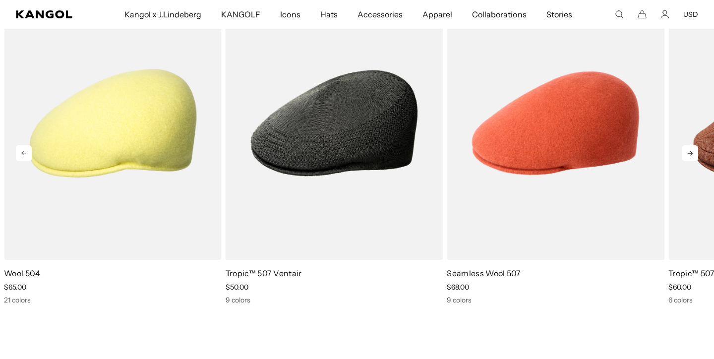 Image resolution: width=714 pixels, height=359 pixels. I want to click on button: USD, so click(691, 14).